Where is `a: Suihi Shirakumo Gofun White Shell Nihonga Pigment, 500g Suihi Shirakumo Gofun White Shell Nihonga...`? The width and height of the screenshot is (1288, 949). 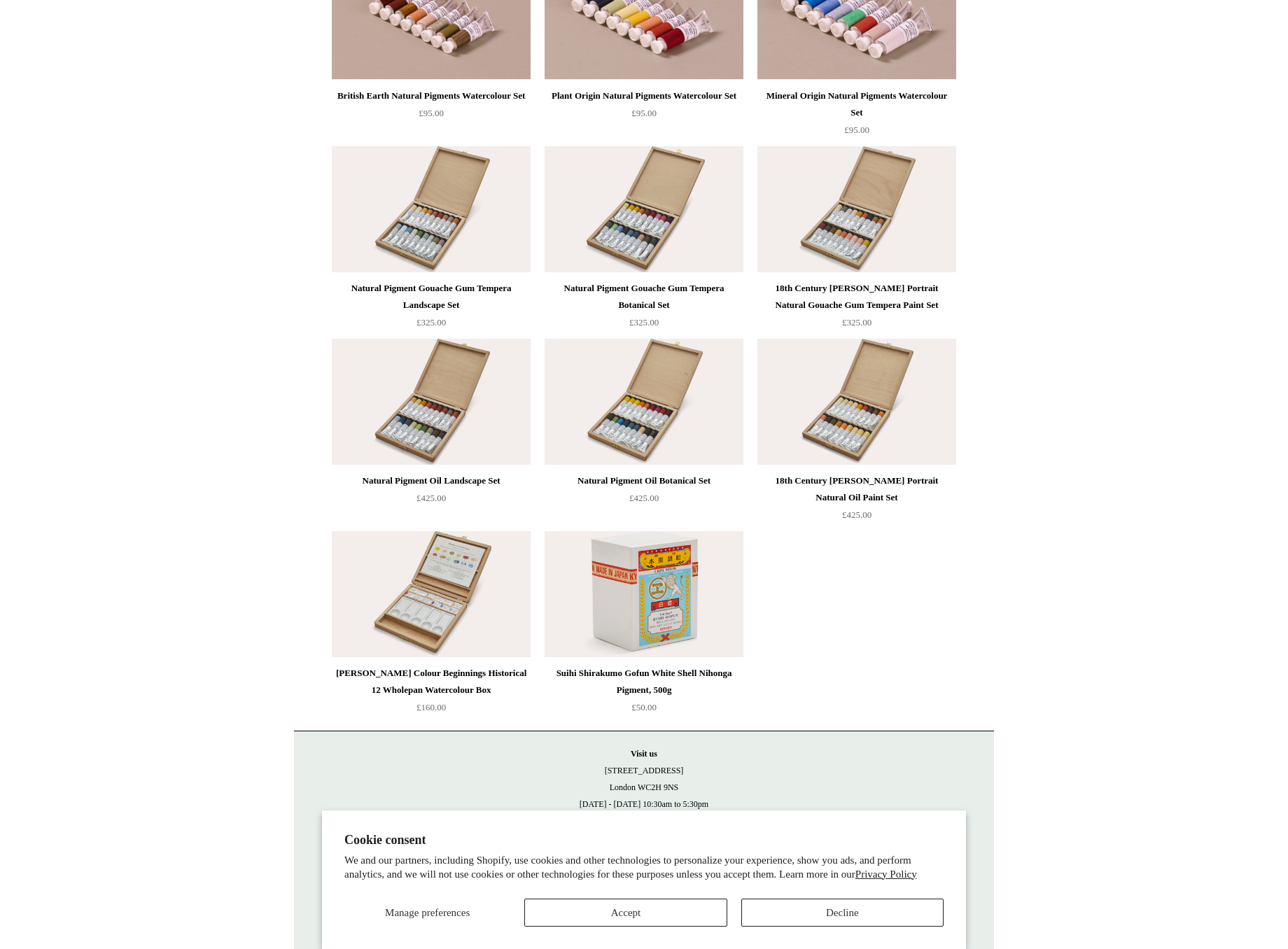
a: Suihi Shirakumo Gofun White Shell Nihonga Pigment, 500g Suihi Shirakumo Gofun White Shell Nihonga... is located at coordinates (644, 594).